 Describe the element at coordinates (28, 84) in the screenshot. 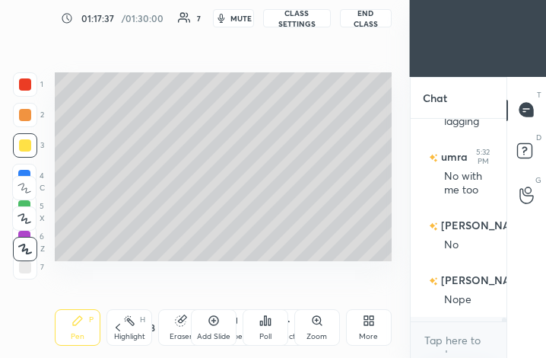

I see `div: 1` at that location.